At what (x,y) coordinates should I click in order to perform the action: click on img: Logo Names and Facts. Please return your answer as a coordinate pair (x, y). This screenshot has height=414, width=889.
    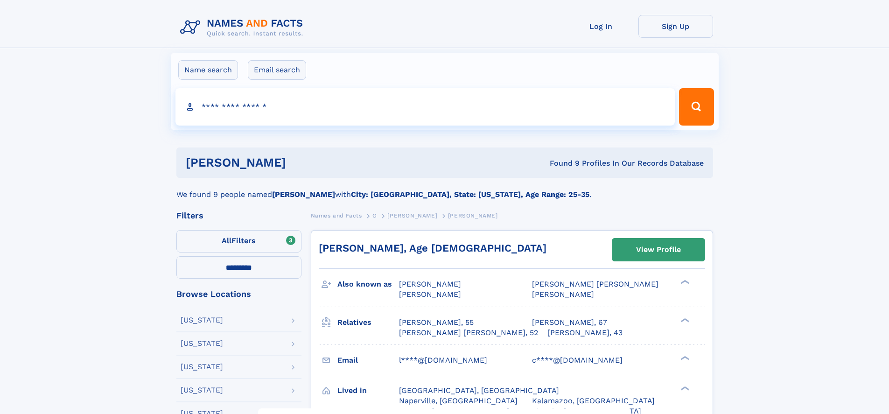
    Looking at the image, I should click on (244, 28).